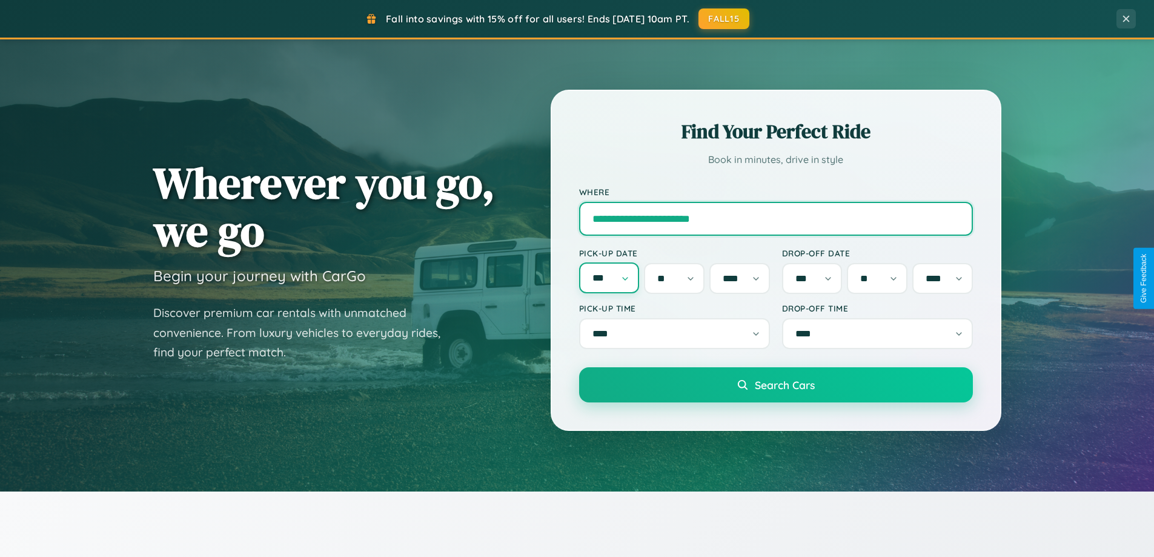 Image resolution: width=1154 pixels, height=557 pixels. I want to click on h3: Begin your journey with CarGo, so click(259, 276).